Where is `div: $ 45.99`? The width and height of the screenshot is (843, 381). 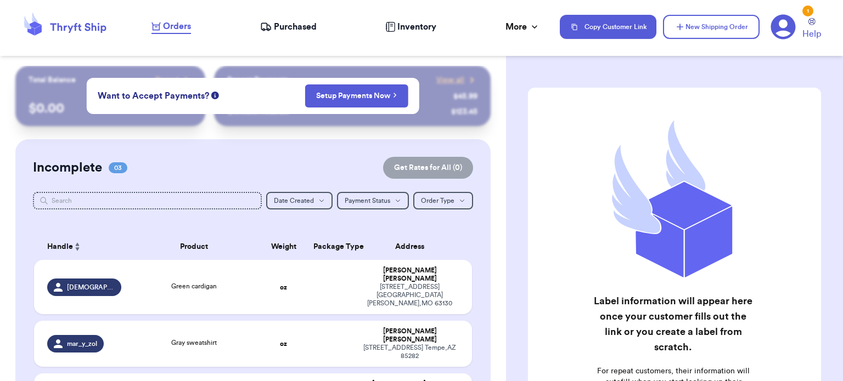 div: $ 45.99 is located at coordinates (465, 97).